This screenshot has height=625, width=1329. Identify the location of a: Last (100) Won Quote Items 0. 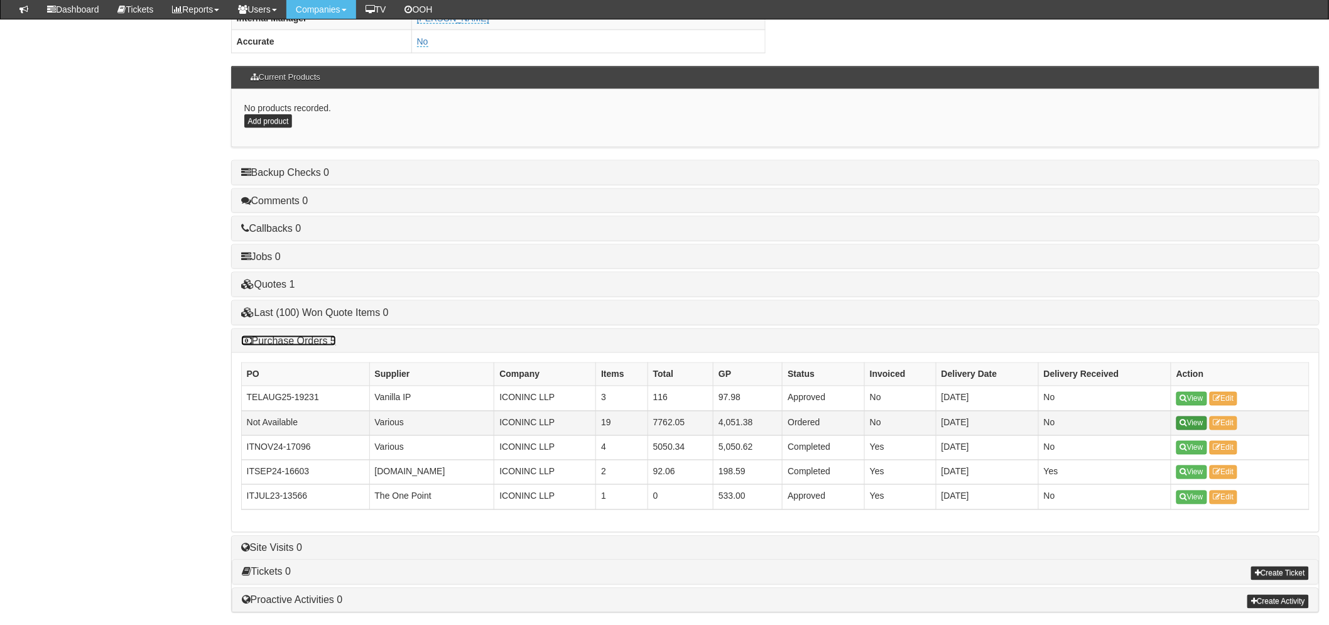
(315, 312).